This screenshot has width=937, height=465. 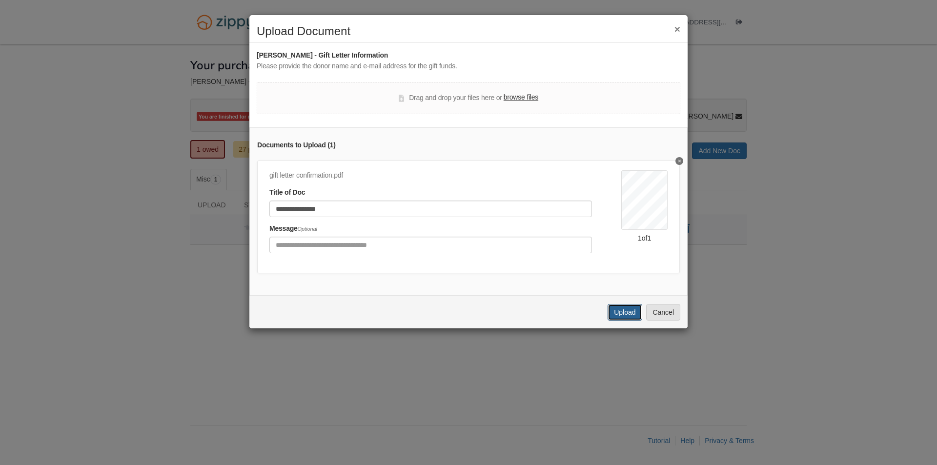 What do you see at coordinates (468, 66) in the screenshot?
I see `div: Please provide the donor name and e-mail address for the gift funds.` at bounding box center [468, 66].